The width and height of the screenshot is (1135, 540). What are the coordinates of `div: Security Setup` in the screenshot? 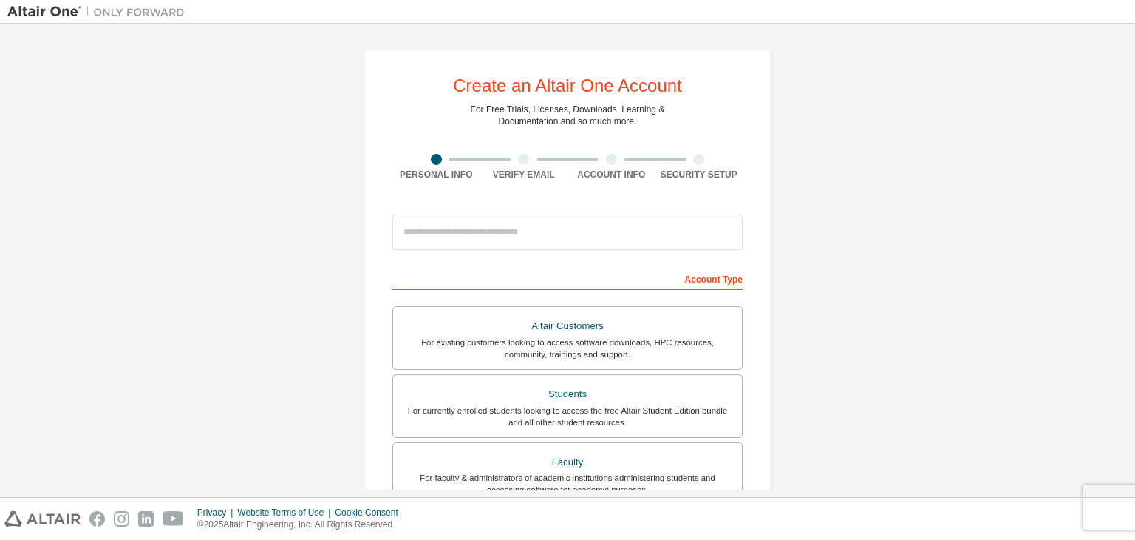 It's located at (699, 174).